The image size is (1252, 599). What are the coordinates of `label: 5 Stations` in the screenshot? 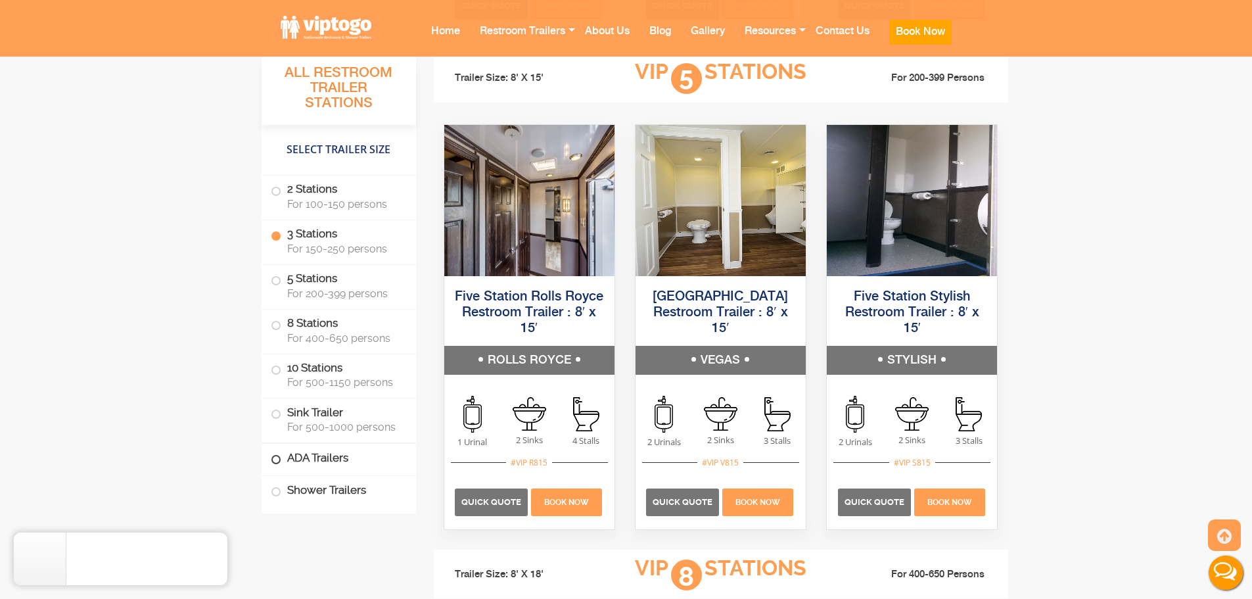 It's located at (338, 285).